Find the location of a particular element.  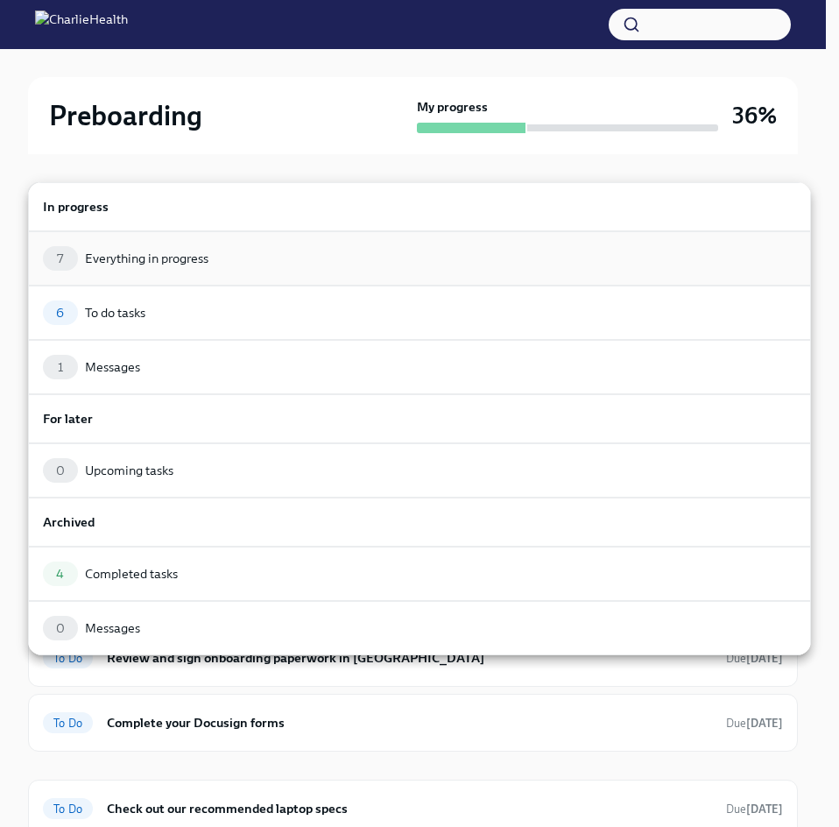

div: Completed tasks is located at coordinates (131, 574).